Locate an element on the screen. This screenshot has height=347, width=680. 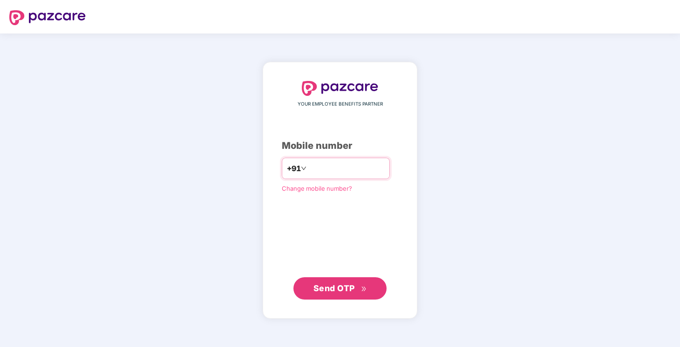
span: Change mobile number? is located at coordinates (317, 189).